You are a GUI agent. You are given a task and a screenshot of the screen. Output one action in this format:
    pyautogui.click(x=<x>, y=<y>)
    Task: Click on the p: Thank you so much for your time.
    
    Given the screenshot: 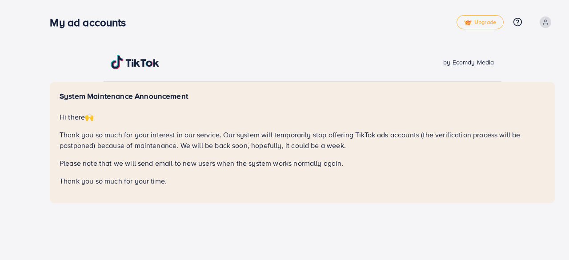 What is the action you would take?
    pyautogui.click(x=302, y=181)
    